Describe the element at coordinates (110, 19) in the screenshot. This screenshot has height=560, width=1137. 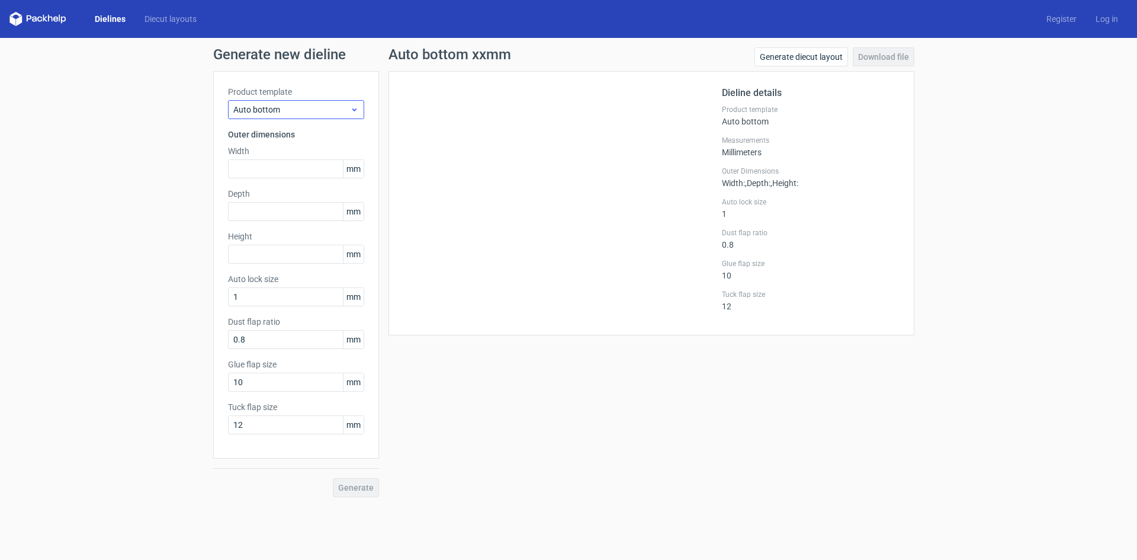
I see `a: Dielines` at that location.